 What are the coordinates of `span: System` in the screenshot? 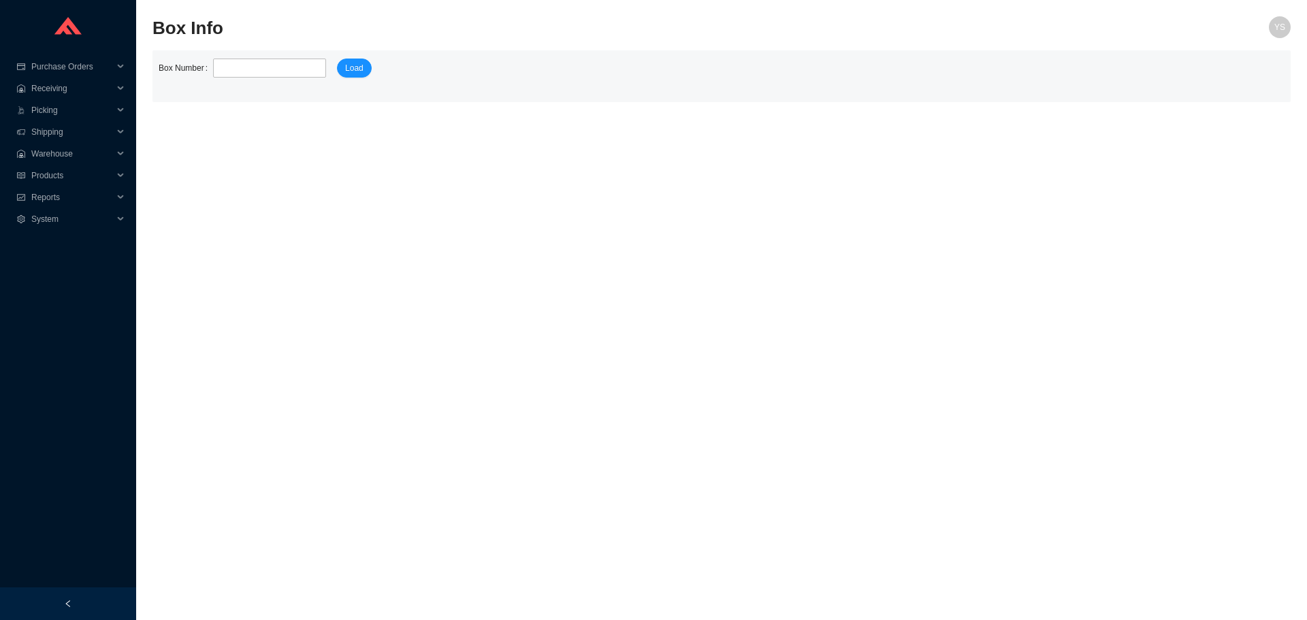 It's located at (72, 219).